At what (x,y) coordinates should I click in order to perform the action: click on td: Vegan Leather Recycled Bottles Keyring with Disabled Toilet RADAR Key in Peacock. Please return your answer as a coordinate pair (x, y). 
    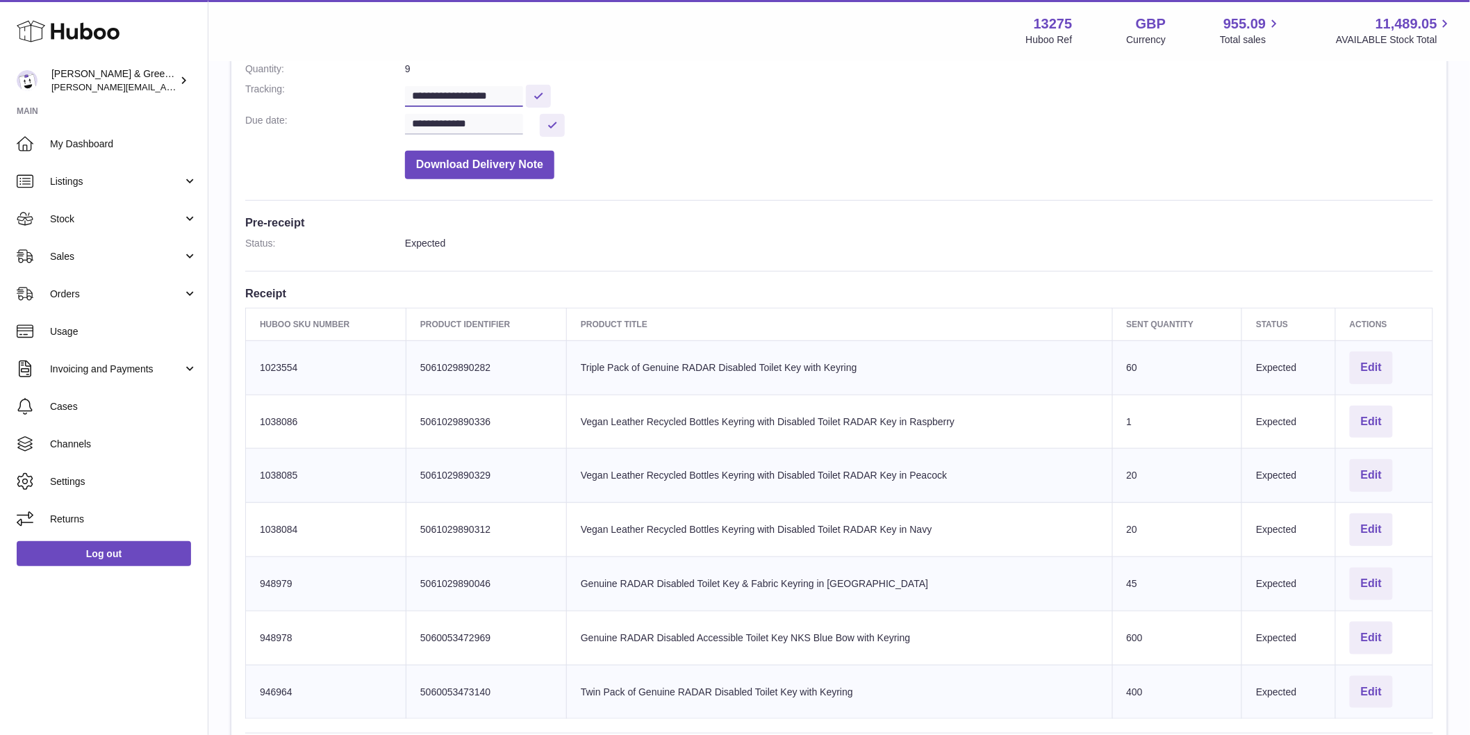
    Looking at the image, I should click on (840, 476).